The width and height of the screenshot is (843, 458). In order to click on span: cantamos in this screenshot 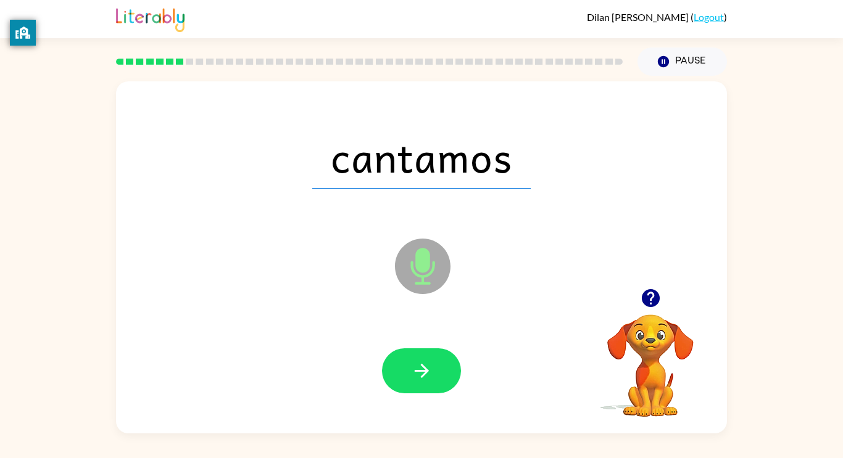, I will do `click(421, 157)`.